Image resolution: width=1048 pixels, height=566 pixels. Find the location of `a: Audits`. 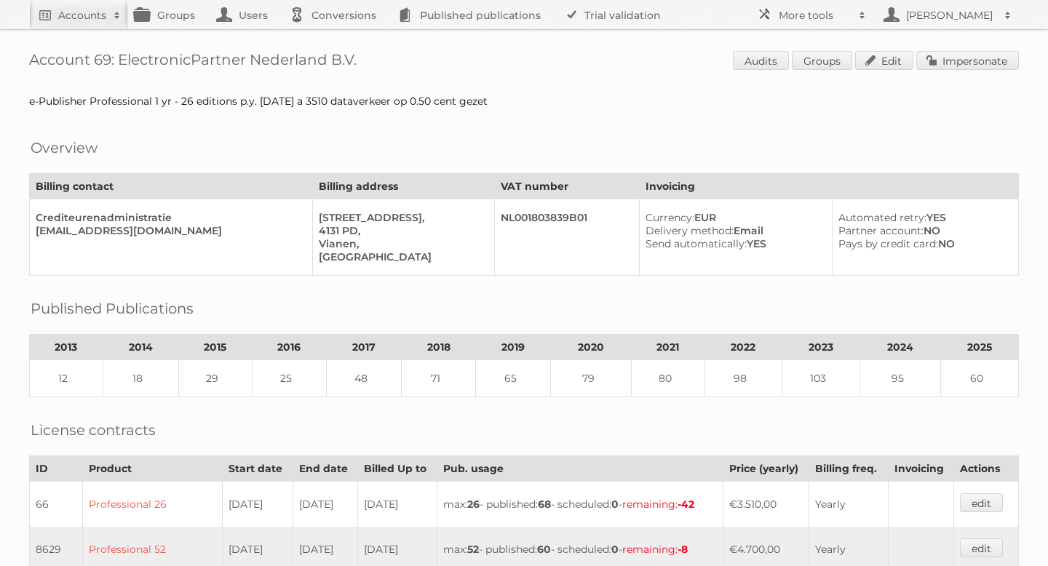

a: Audits is located at coordinates (760, 60).